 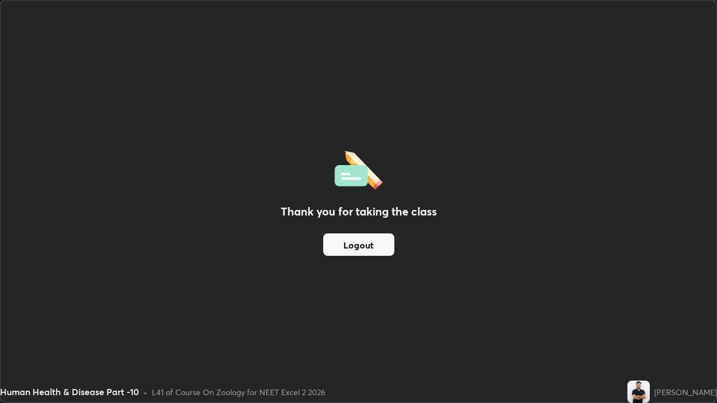 What do you see at coordinates (638, 392) in the screenshot?
I see `img: 368e1e20671c42e499edb1680cf54f70.jpg` at bounding box center [638, 392].